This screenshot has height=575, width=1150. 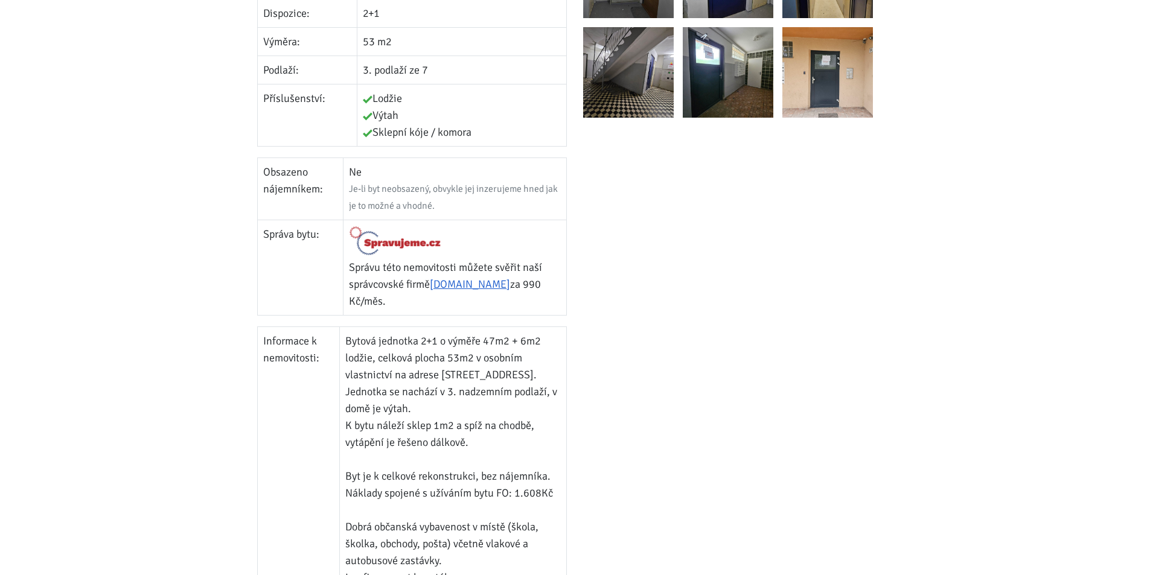 What do you see at coordinates (455, 189) in the screenshot?
I see `td: Ne` at bounding box center [455, 189].